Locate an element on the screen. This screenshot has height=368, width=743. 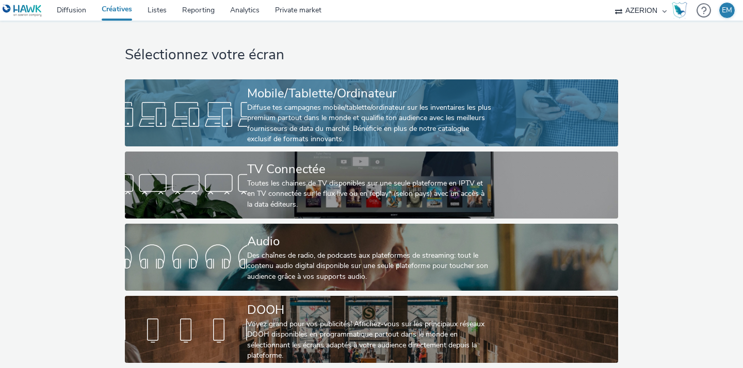
div: Audio is located at coordinates (370, 242).